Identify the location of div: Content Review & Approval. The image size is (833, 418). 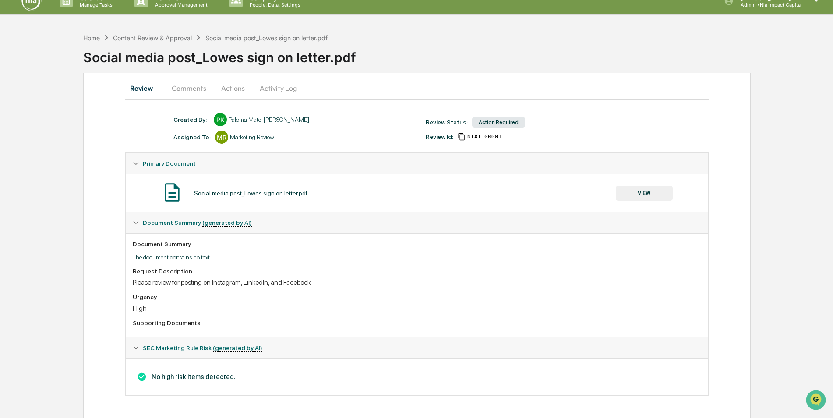
(152, 38).